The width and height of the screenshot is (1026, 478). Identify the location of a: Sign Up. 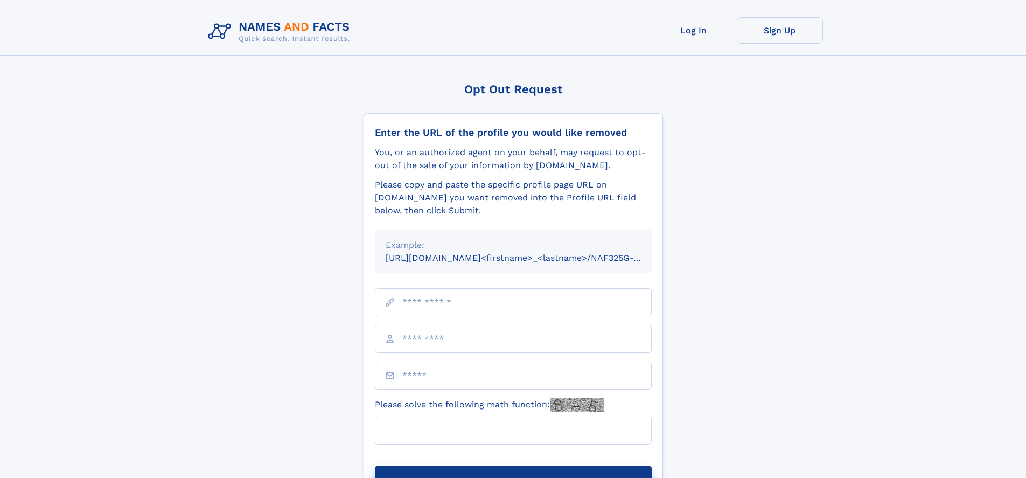
(780, 30).